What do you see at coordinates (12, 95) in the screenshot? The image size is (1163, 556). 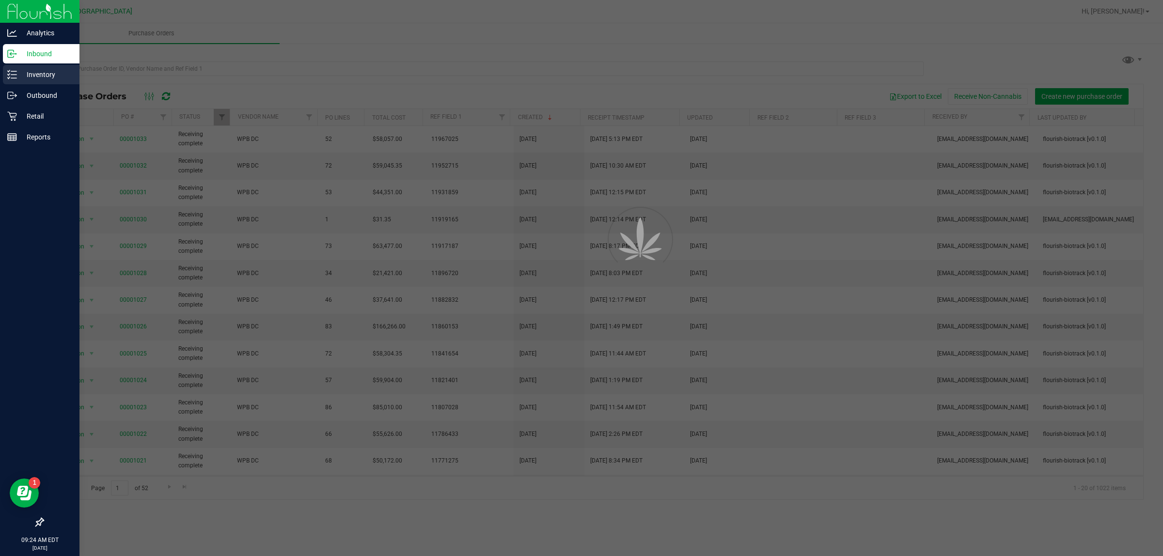 I see `inline-svg: Outbound` at bounding box center [12, 95].